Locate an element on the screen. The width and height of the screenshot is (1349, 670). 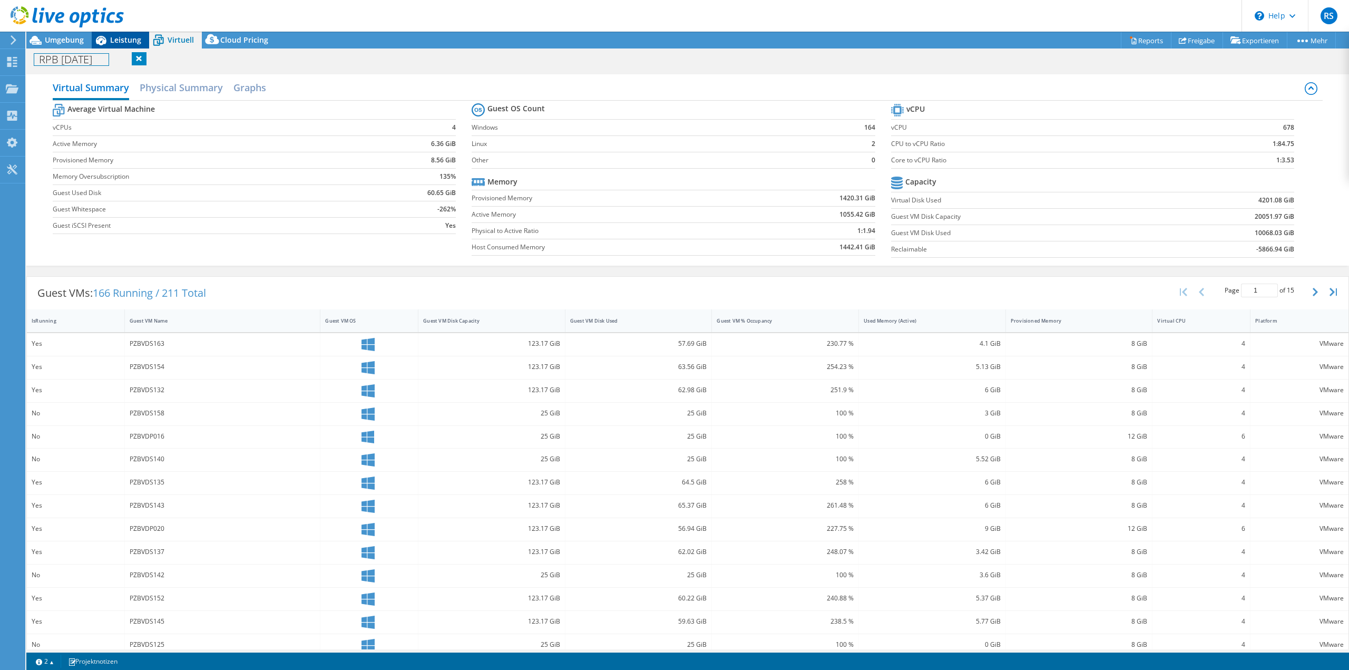
span: Umgebung is located at coordinates (64, 40).